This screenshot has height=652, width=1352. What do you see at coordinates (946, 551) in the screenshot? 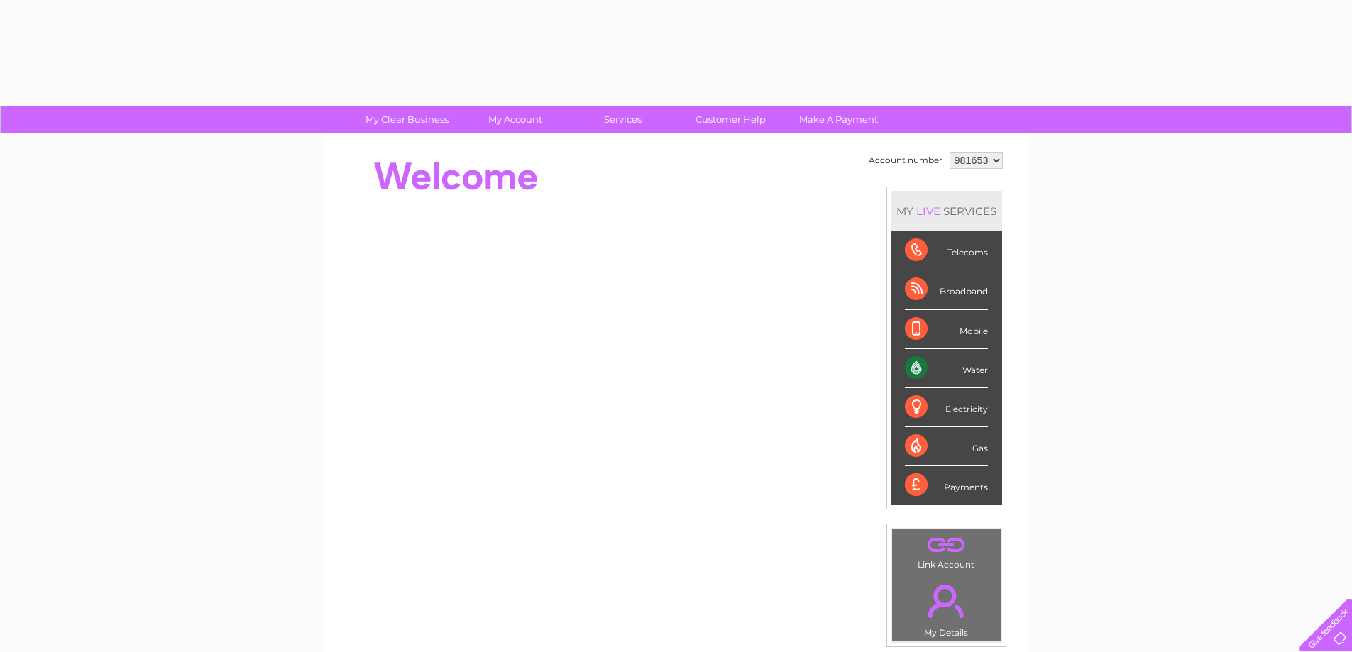
I see `td: Link Account` at bounding box center [946, 551].